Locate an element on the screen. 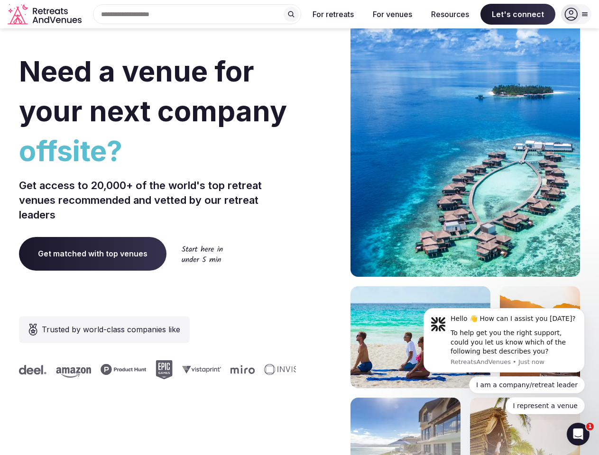  svg: Epic Games company logo is located at coordinates (156, 370).